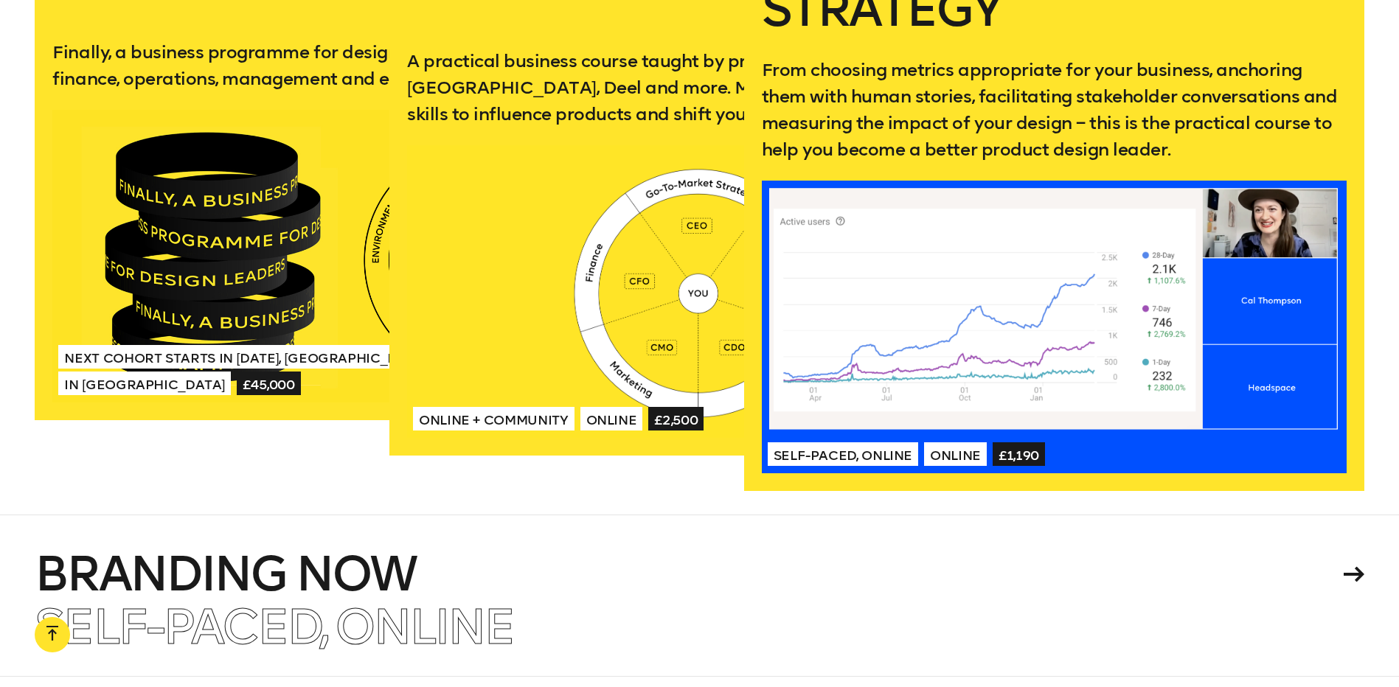  What do you see at coordinates (1019, 454) in the screenshot?
I see `span: £1,190` at bounding box center [1019, 454].